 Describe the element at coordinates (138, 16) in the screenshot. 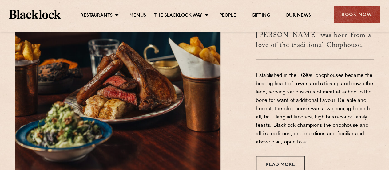

I see `a: Menus` at that location.